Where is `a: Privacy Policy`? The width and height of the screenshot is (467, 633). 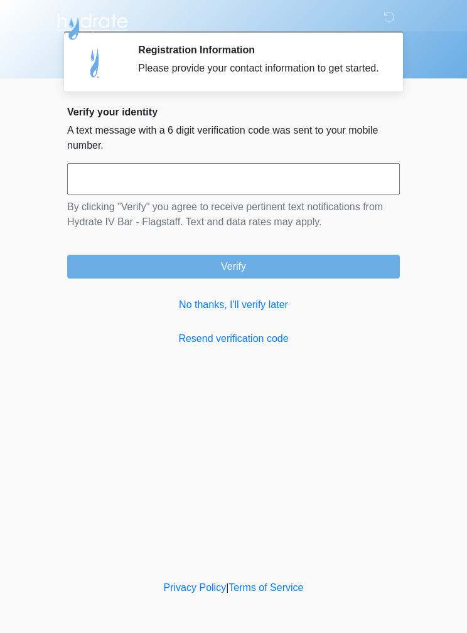
a: Privacy Policy is located at coordinates (195, 588).